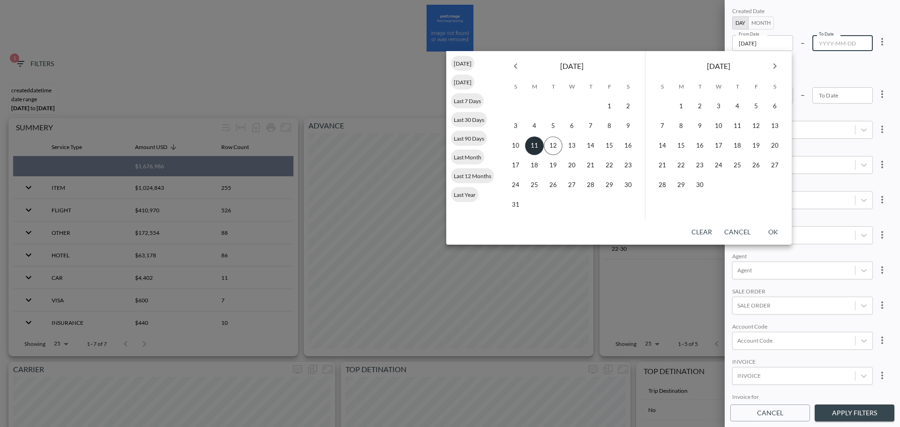 The height and width of the screenshot is (427, 900). What do you see at coordinates (467, 157) in the screenshot?
I see `span: Last Month` at bounding box center [467, 157].